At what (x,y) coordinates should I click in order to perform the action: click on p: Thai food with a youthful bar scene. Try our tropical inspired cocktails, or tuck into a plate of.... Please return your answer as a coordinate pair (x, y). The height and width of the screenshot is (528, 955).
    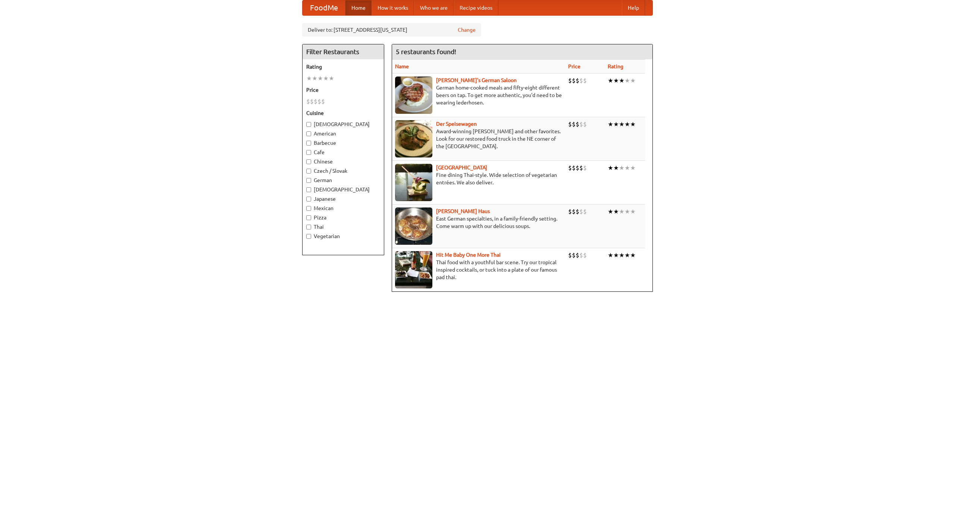
    Looking at the image, I should click on (479, 270).